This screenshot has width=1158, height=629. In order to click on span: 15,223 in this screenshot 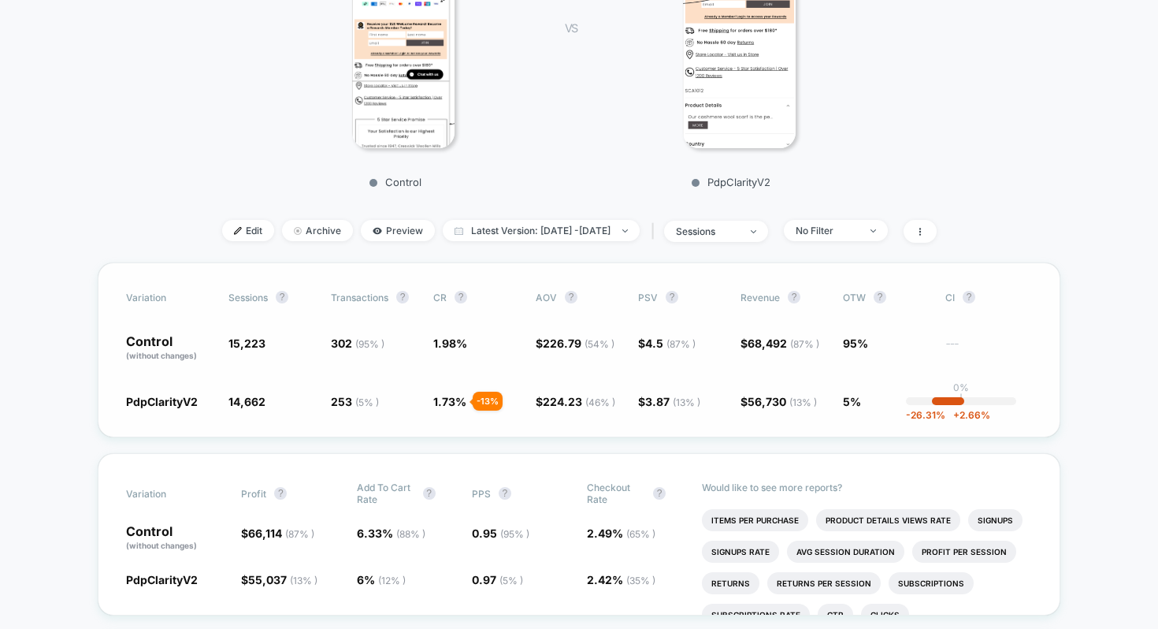, I will do `click(247, 343)`.